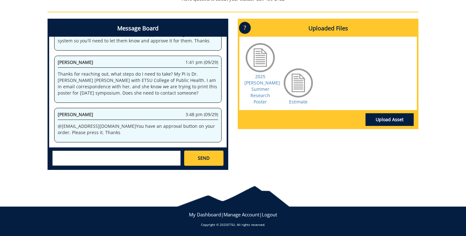 The height and width of the screenshot is (236, 466). Describe the element at coordinates (116, 158) in the screenshot. I see `textarea: messageToSend` at that location.